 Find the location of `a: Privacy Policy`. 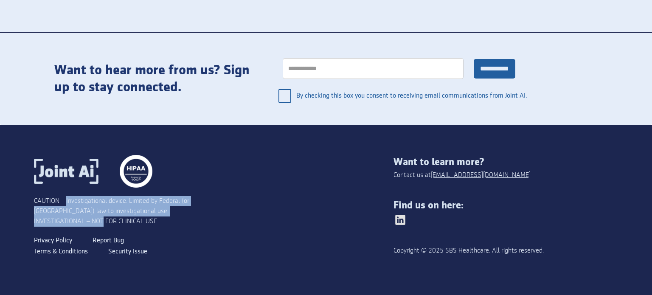

a: Privacy Policy is located at coordinates (53, 241).